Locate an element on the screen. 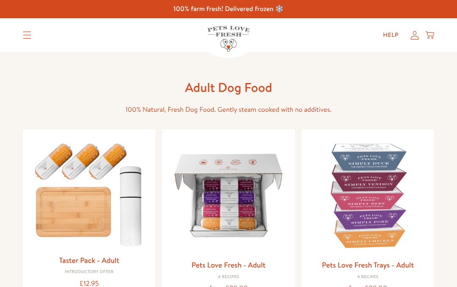 The image size is (457, 287). div: Introductory Offer is located at coordinates (89, 272).